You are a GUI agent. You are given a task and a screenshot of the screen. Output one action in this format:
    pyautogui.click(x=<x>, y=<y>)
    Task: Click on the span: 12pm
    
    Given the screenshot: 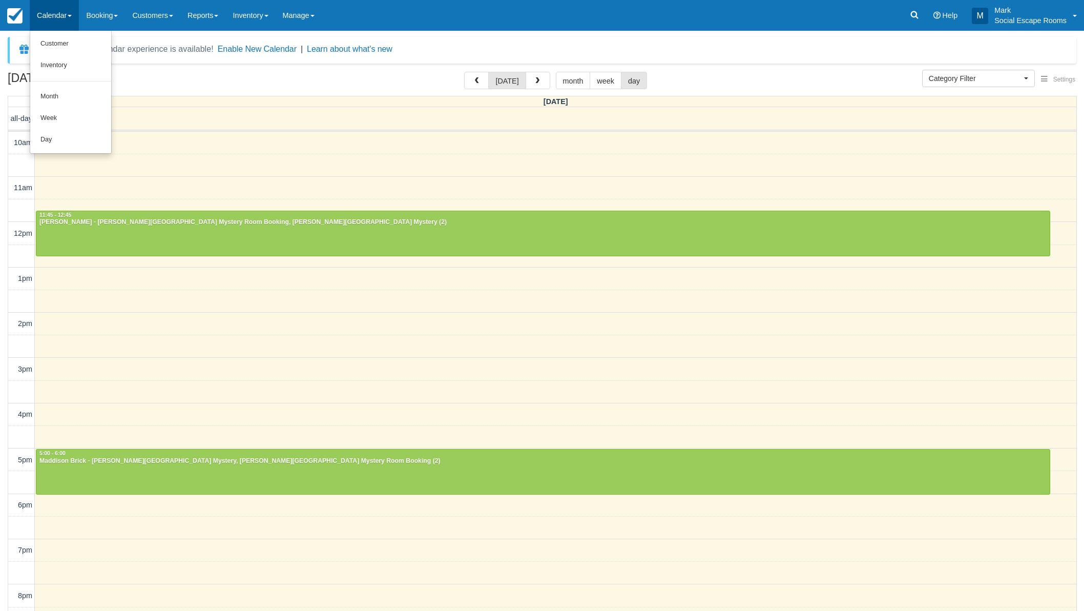 What is the action you would take?
    pyautogui.click(x=23, y=233)
    